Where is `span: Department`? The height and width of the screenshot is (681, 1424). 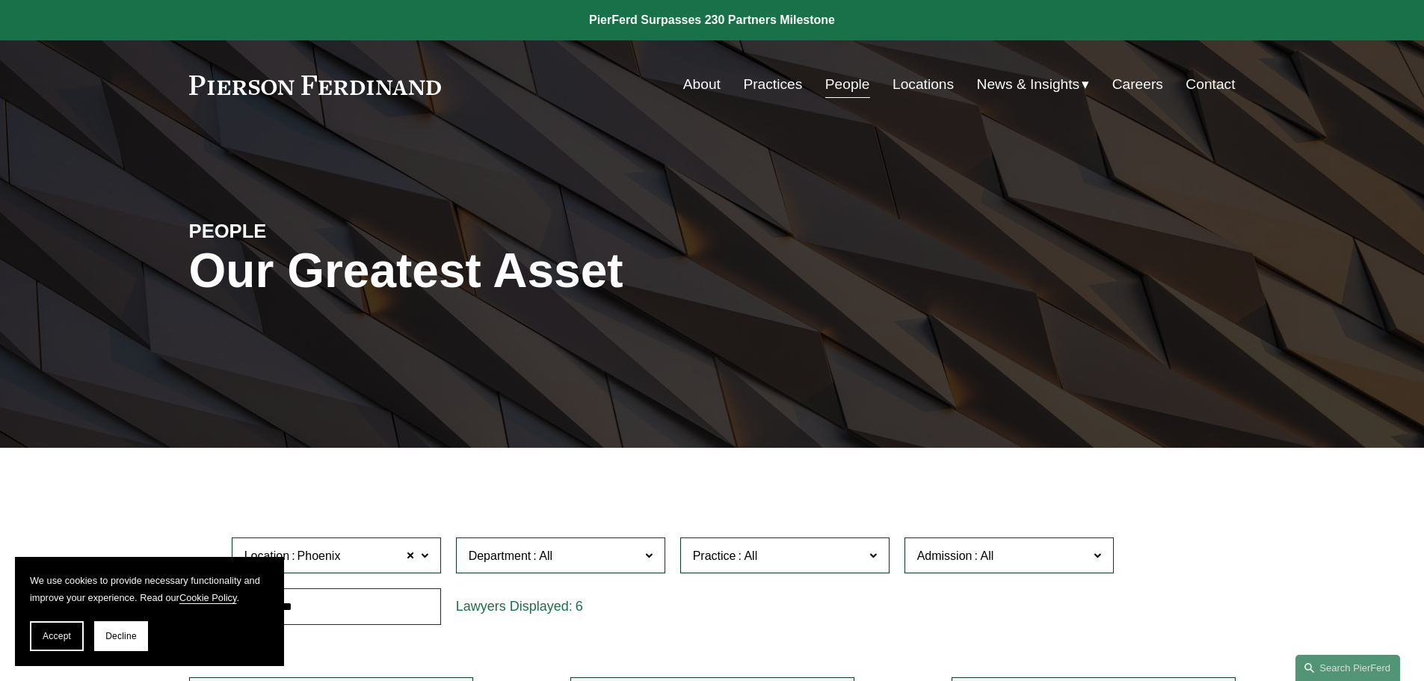 span: Department is located at coordinates (500, 555).